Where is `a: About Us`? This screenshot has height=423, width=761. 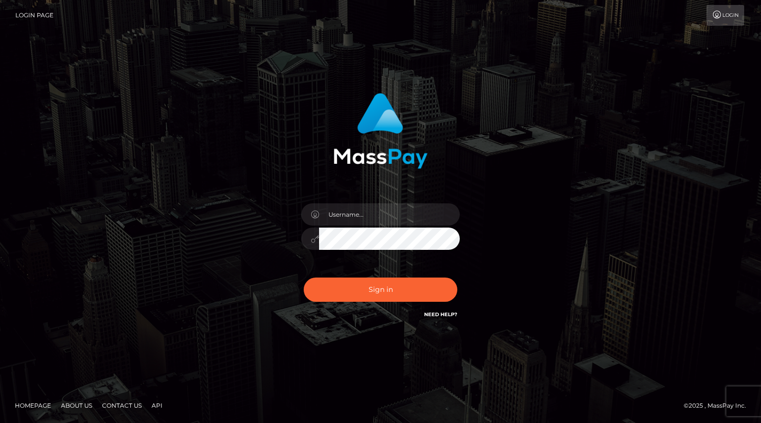
a: About Us is located at coordinates (76, 406).